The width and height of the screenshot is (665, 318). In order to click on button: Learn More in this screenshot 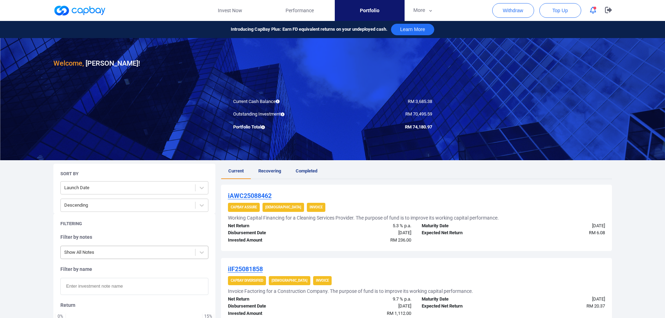, I will do `click(412, 29)`.